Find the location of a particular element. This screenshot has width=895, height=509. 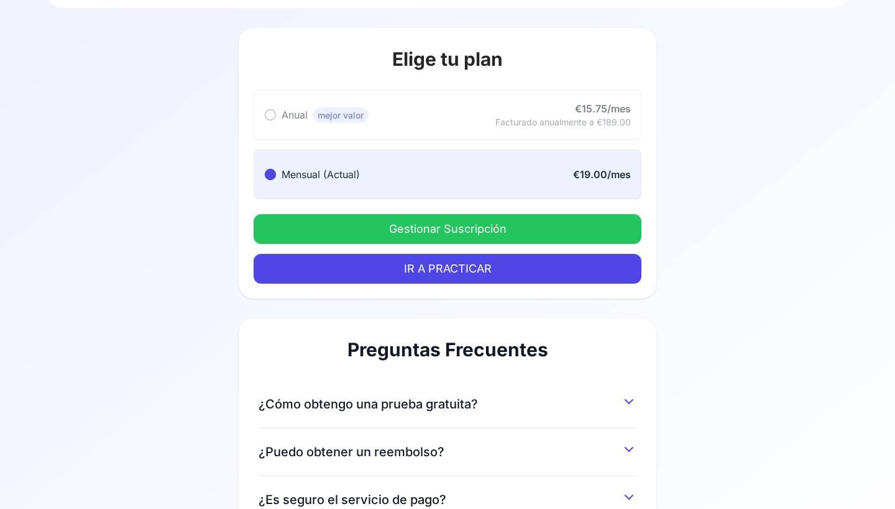

button: Anualmejor valor€15.75/mesFacturado anualmente a €189.00 is located at coordinates (447, 115).